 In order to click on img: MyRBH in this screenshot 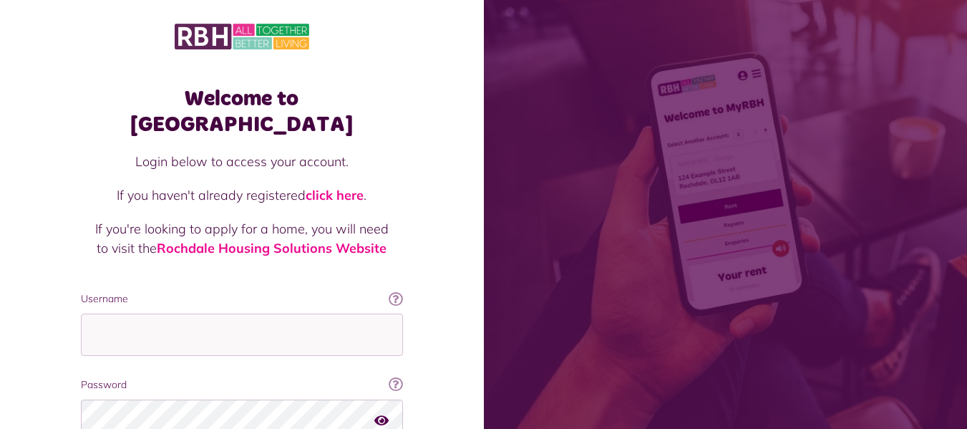, I will do `click(242, 36)`.